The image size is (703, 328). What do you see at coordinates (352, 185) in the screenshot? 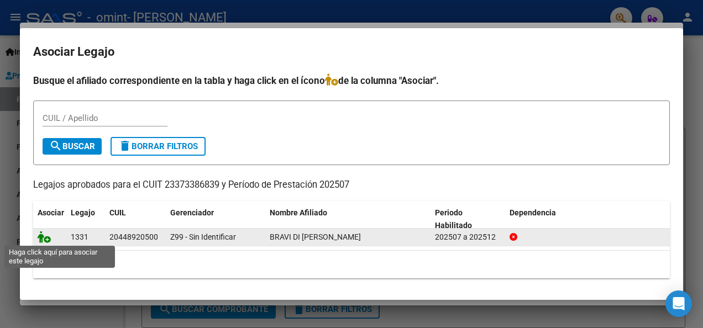
I see `p: Legajos aprobados para el CUIT 23373386839 y Período de Prestación 202507` at bounding box center [352, 185].